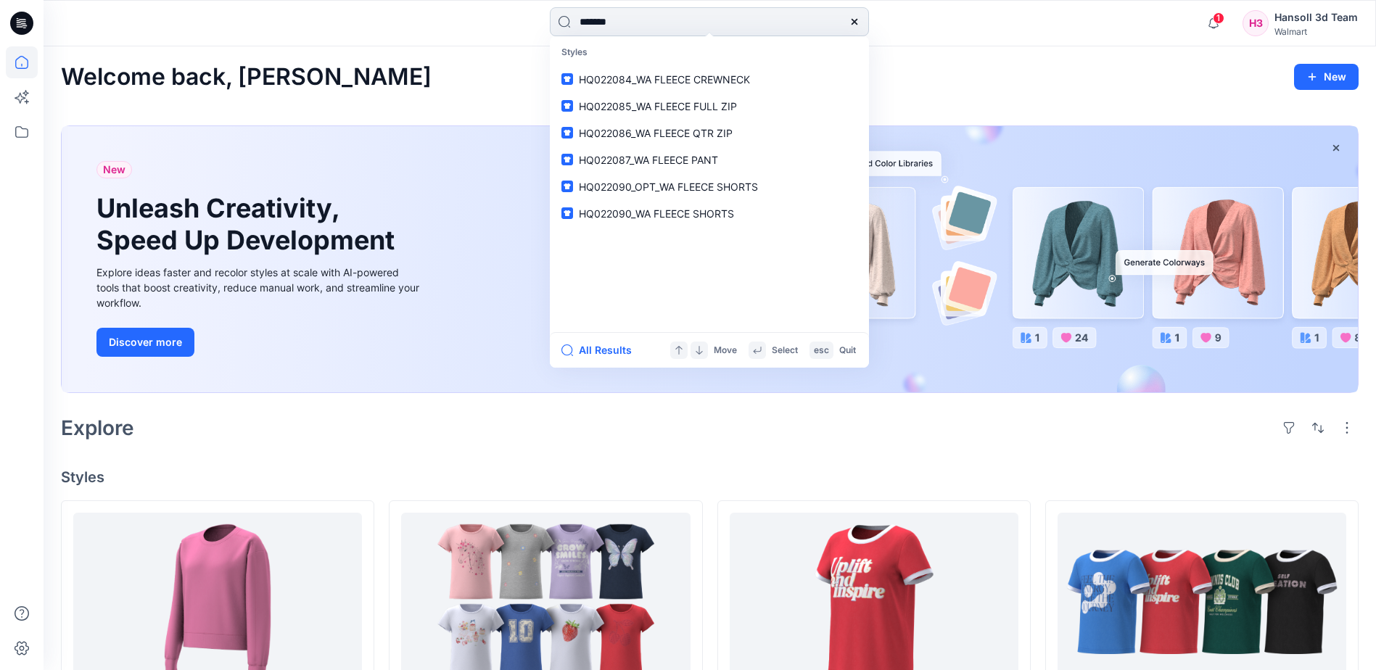 This screenshot has height=670, width=1376. I want to click on div: Walmart, so click(1315, 31).